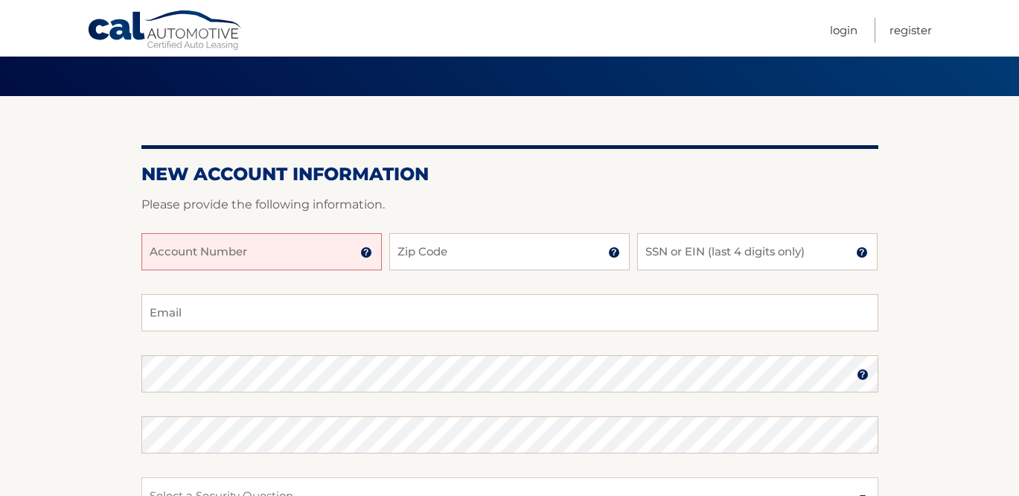  I want to click on h2: New Account Information, so click(510, 174).